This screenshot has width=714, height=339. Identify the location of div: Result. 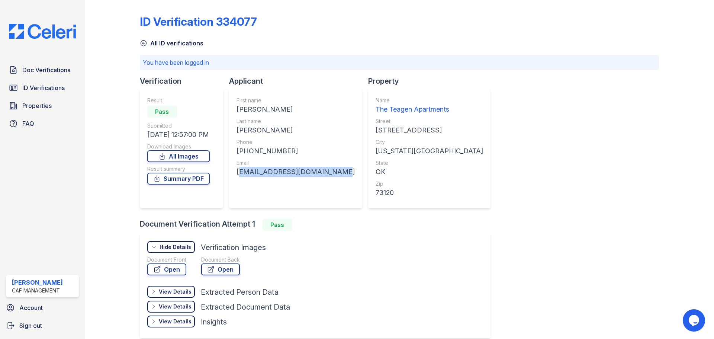
(178, 100).